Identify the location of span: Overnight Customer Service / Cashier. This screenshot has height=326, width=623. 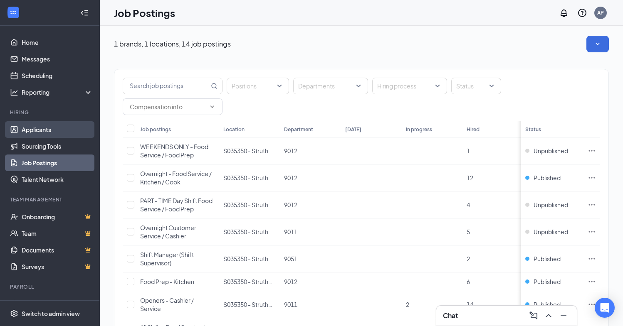
(168, 232).